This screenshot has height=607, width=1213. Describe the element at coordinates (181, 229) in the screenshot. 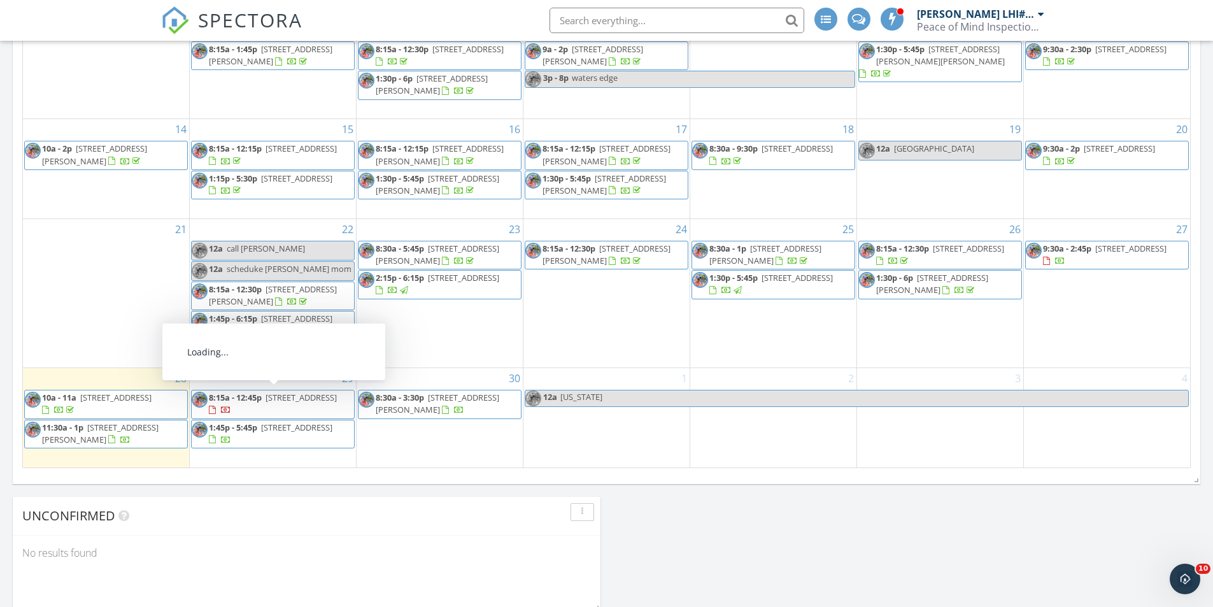

I see `a: Go to September 21, 2025` at that location.